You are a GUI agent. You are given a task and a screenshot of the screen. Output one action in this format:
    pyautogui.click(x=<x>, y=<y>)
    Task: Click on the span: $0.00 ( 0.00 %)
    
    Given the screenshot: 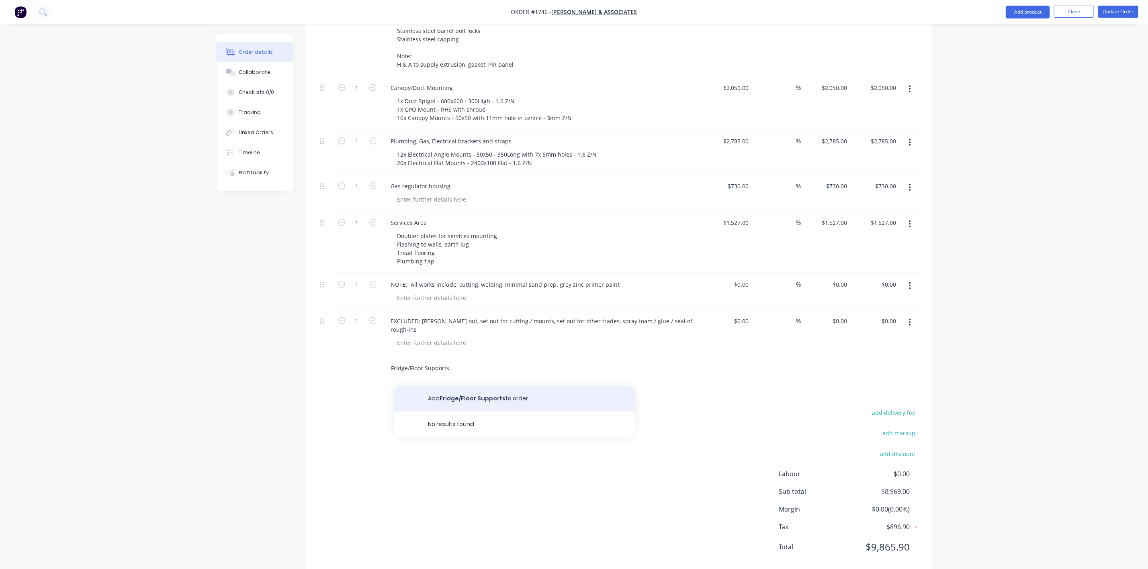 What is the action you would take?
    pyautogui.click(x=880, y=510)
    